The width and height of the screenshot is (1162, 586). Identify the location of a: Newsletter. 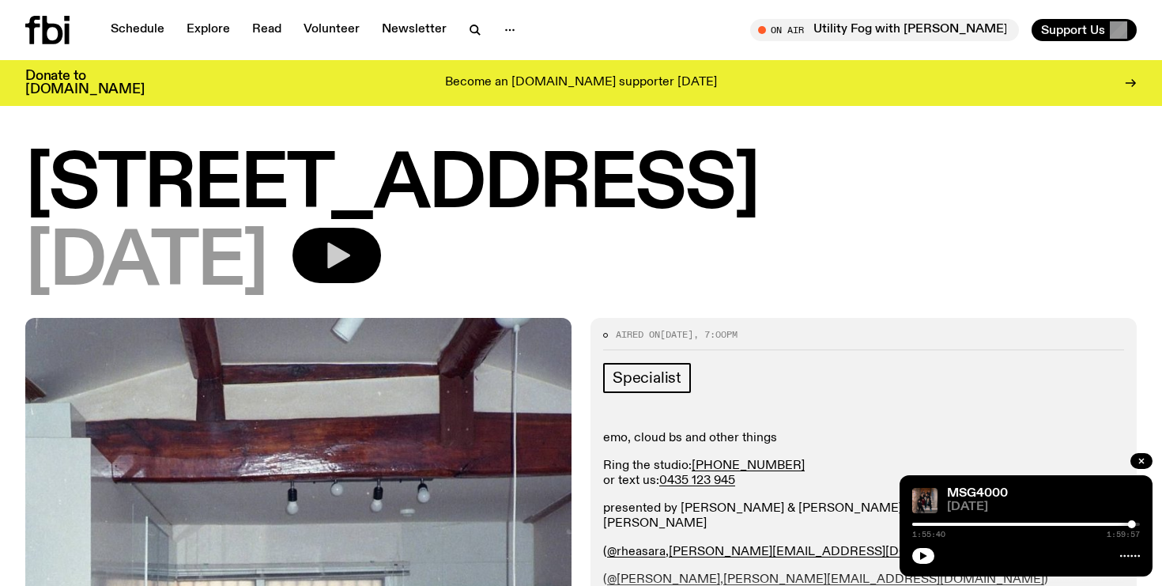
(414, 30).